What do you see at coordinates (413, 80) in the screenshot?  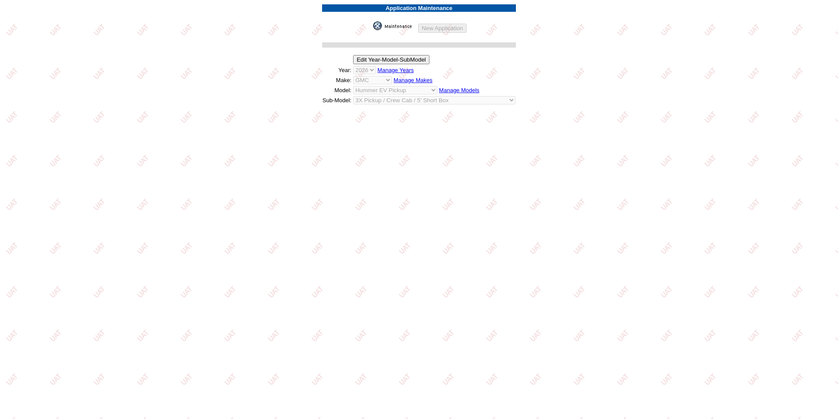 I see `a: Manage Makes` at bounding box center [413, 80].